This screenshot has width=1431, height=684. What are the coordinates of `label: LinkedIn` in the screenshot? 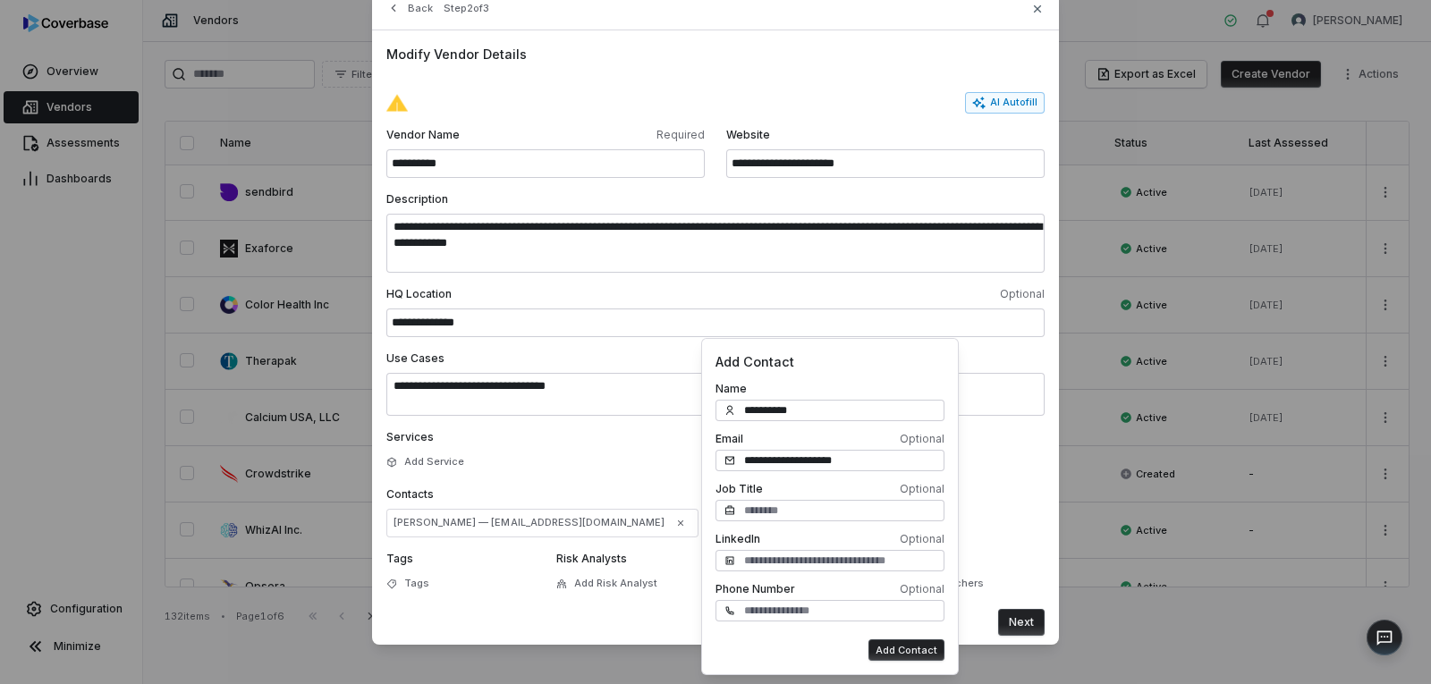 It's located at (830, 539).